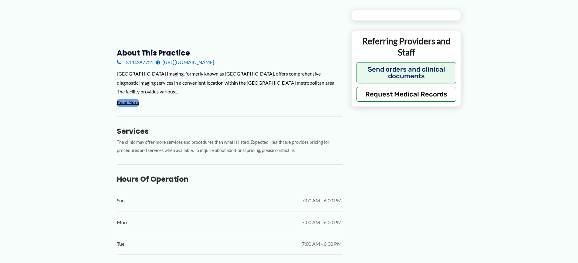 Image resolution: width=578 pixels, height=263 pixels. I want to click on button: Read More, so click(128, 103).